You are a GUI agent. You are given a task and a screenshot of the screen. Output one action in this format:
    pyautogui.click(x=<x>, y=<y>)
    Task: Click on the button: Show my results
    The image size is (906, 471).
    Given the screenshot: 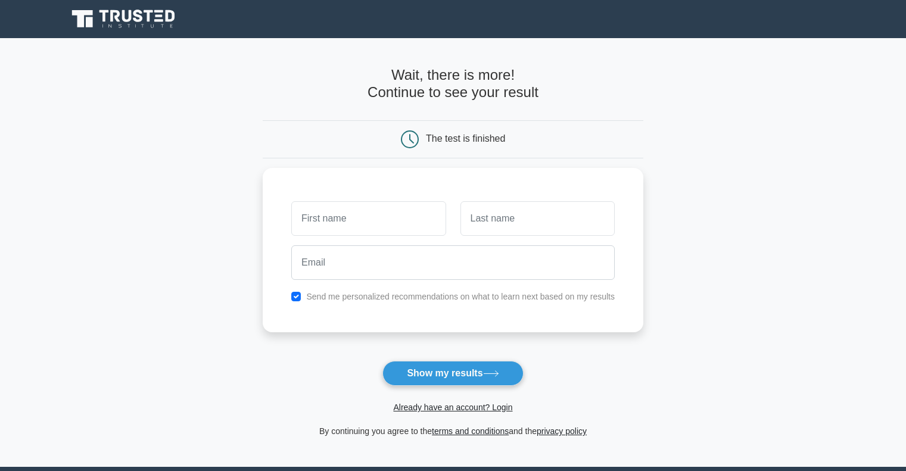 What is the action you would take?
    pyautogui.click(x=453, y=373)
    